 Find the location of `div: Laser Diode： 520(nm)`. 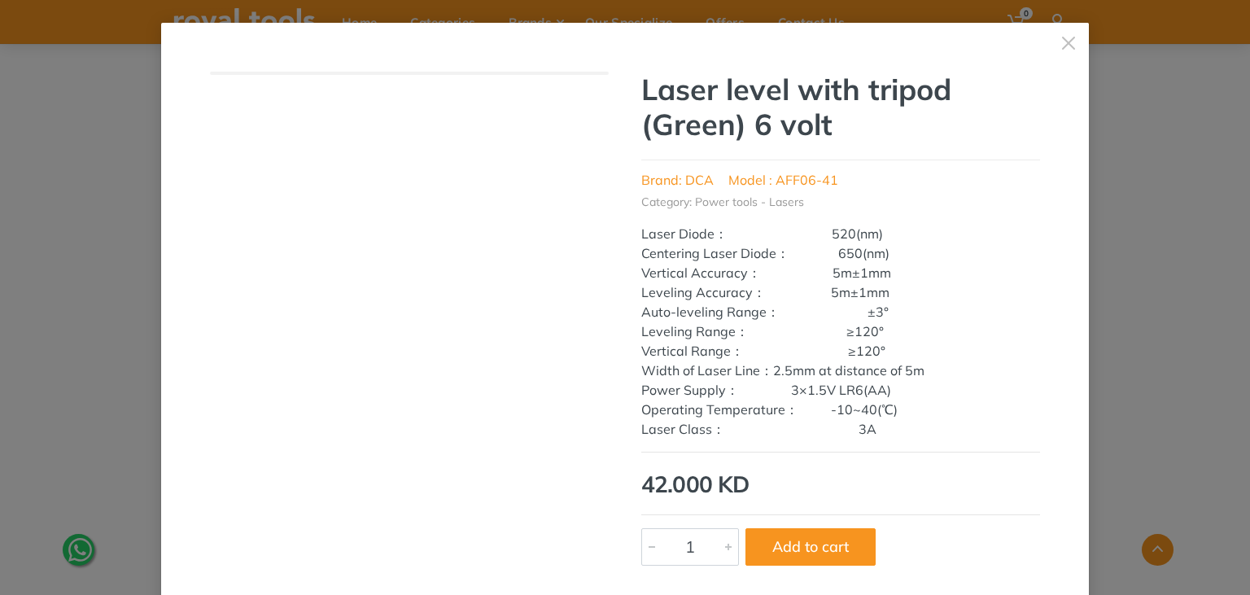

div: Laser Diode： 520(nm) is located at coordinates (840, 233).